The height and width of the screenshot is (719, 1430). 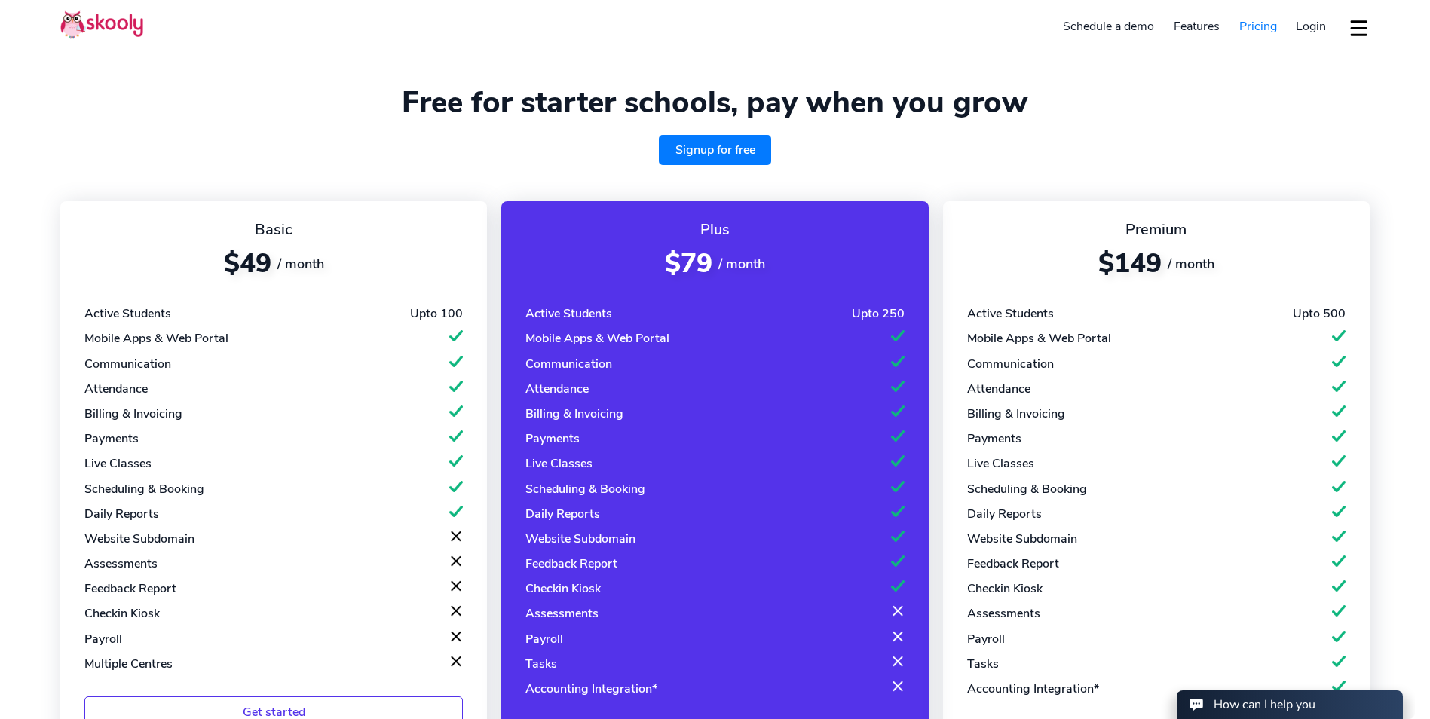 What do you see at coordinates (878, 314) in the screenshot?
I see `div: Upto 250` at bounding box center [878, 314].